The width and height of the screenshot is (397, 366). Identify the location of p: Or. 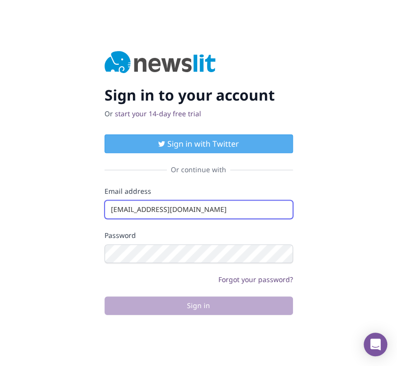
(199, 114).